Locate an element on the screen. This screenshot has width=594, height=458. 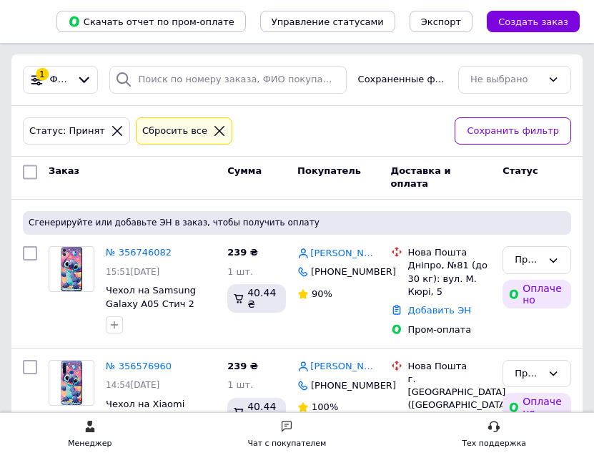
span: Управление статусами is located at coordinates (327, 21).